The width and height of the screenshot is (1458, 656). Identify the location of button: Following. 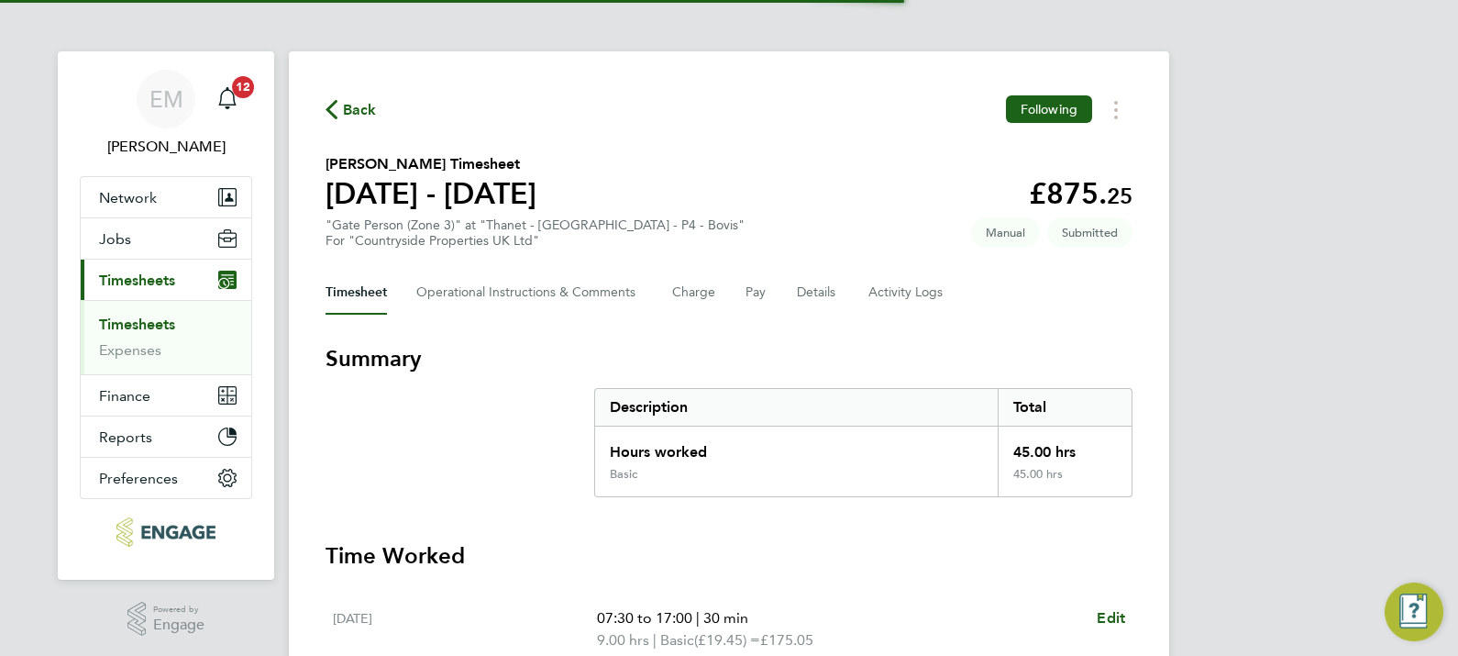
(1049, 109).